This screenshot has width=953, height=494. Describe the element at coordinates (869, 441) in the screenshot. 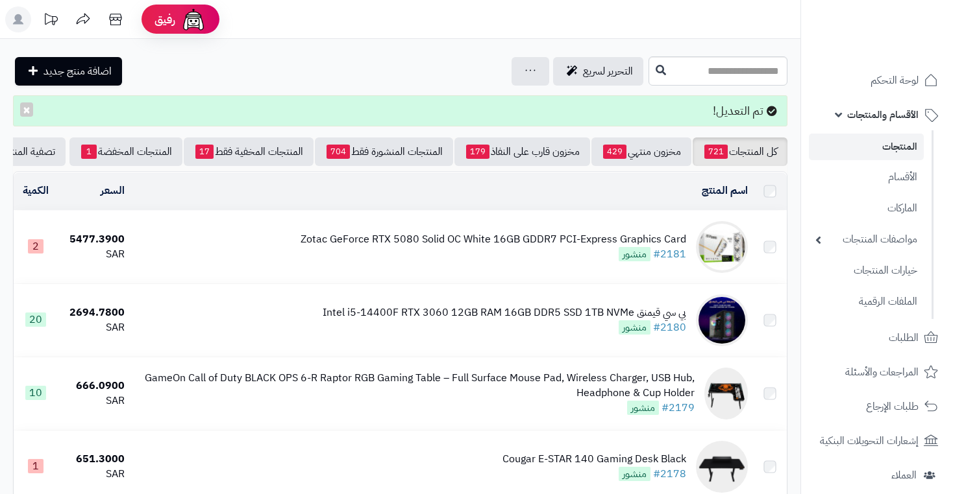

I see `span: إشعارات التحويلات البنكية` at that location.